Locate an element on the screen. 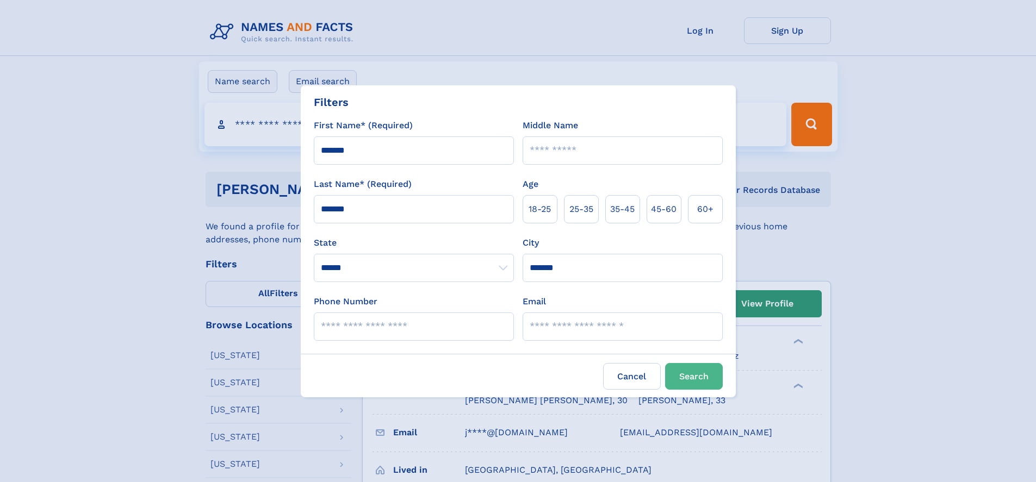 This screenshot has width=1036, height=482. span: 18‑25 is located at coordinates (539, 209).